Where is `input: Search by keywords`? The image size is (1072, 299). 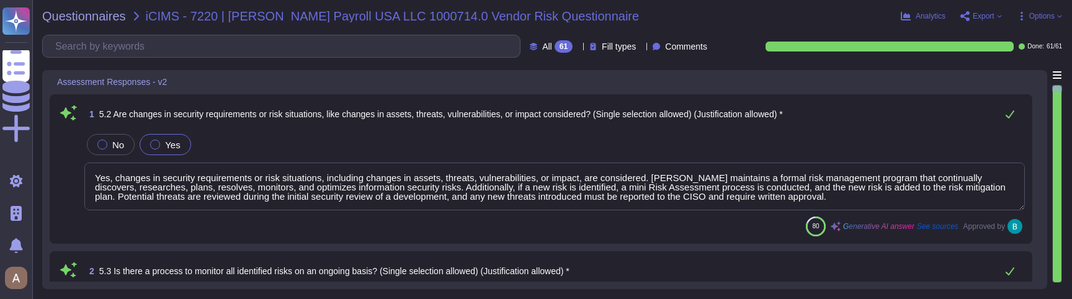 input: Search by keywords is located at coordinates (284, 46).